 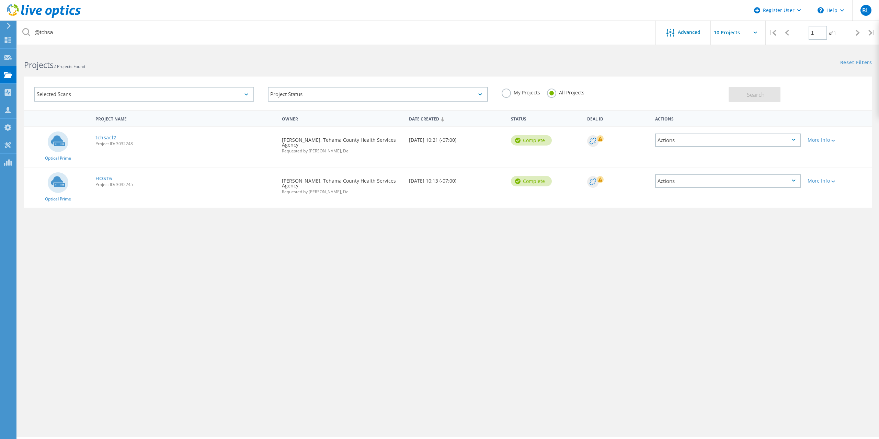 What do you see at coordinates (866, 10) in the screenshot?
I see `span: BL` at bounding box center [866, 10].